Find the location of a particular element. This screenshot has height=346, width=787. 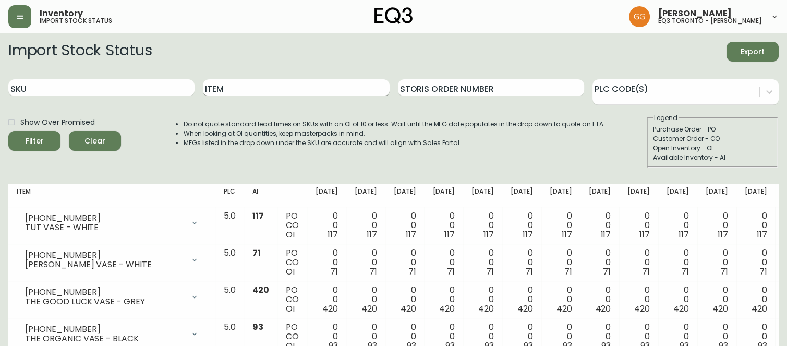

th: Item is located at coordinates (112, 196).